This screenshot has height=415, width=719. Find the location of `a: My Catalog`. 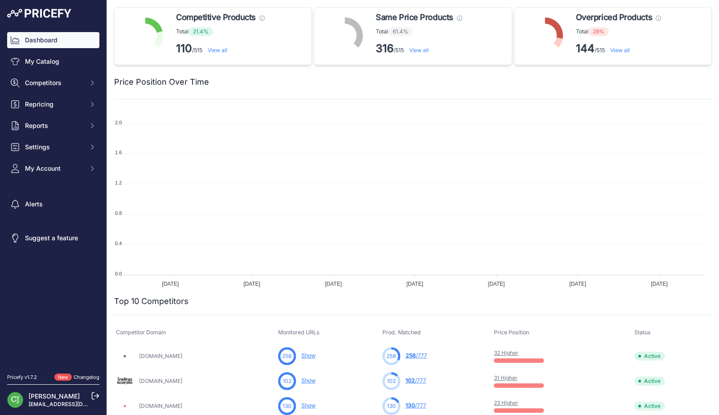

a: My Catalog is located at coordinates (53, 62).